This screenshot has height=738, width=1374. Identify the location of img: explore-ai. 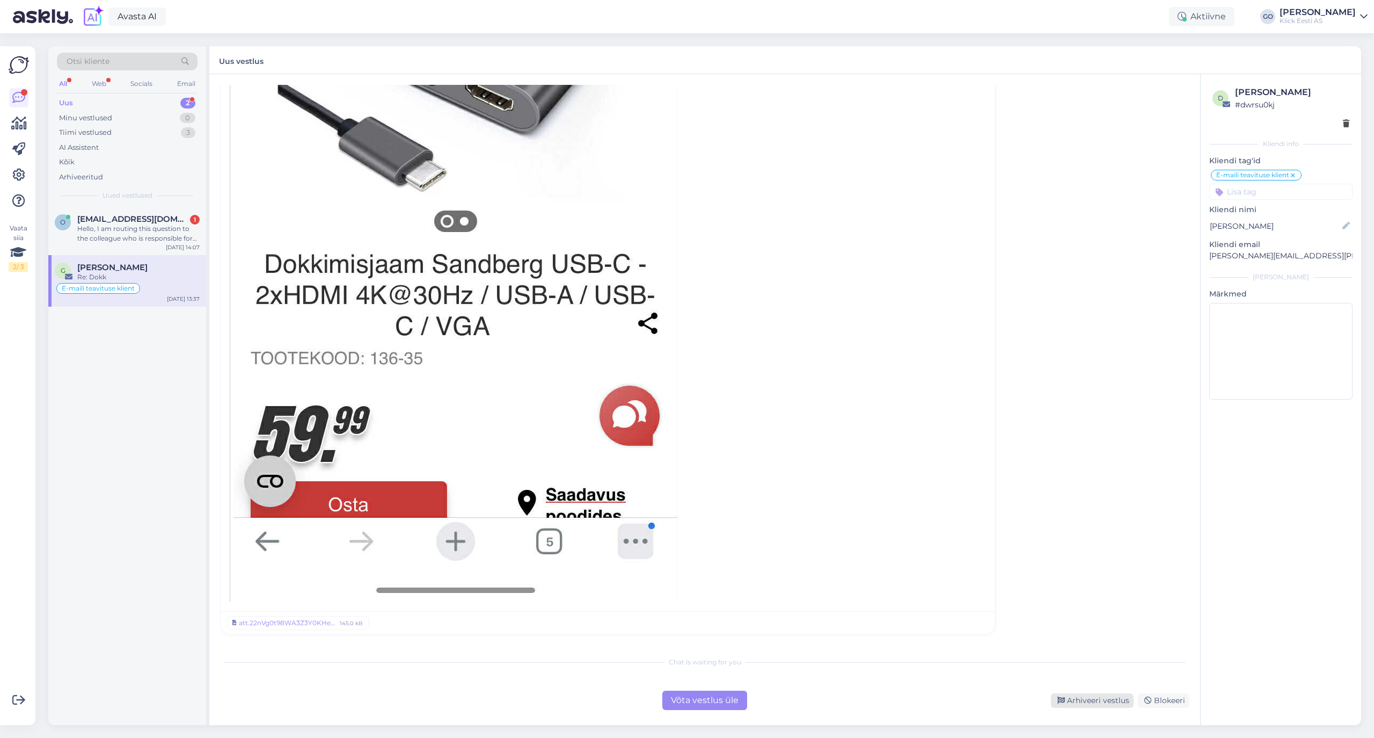
(93, 17).